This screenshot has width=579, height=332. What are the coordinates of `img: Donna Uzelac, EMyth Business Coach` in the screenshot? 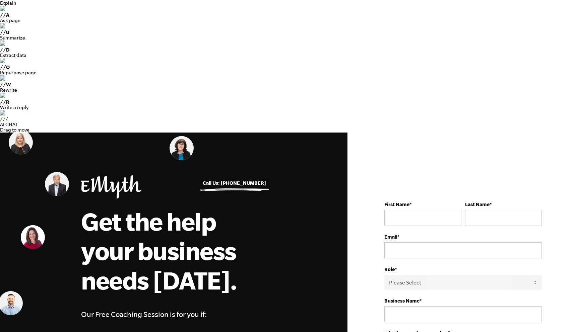 It's located at (182, 148).